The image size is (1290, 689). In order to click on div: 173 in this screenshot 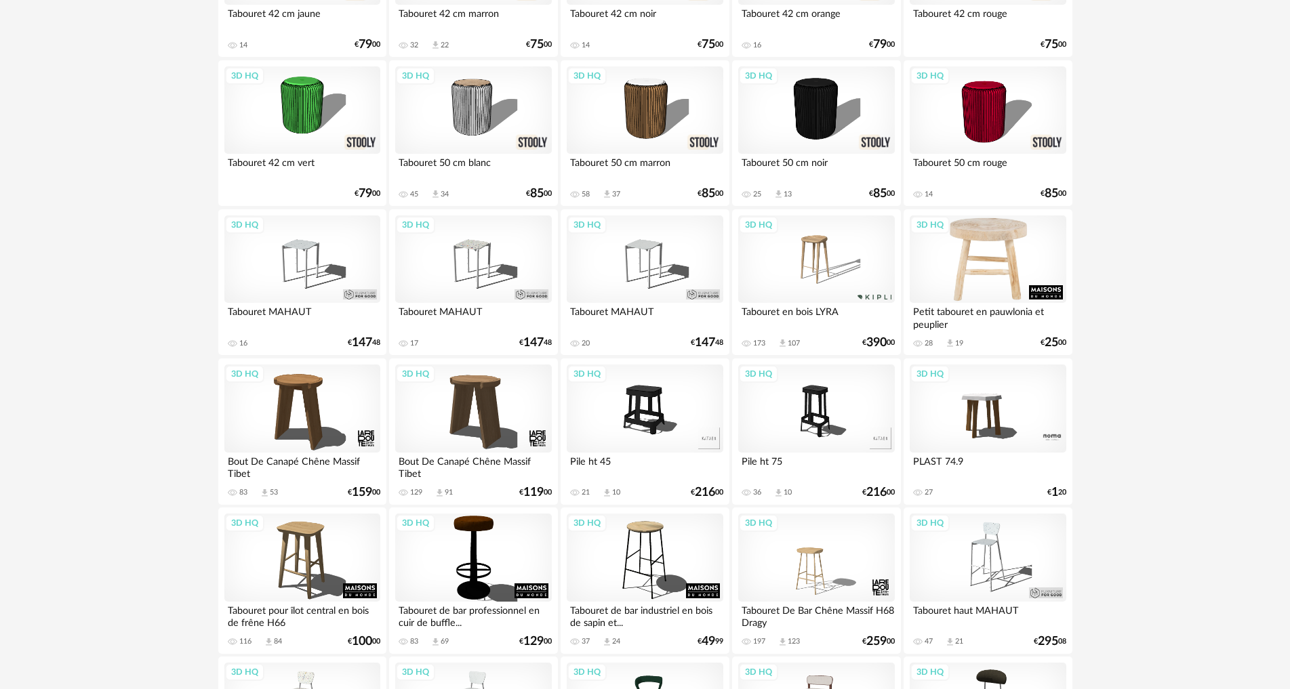, I will do `click(759, 344)`.